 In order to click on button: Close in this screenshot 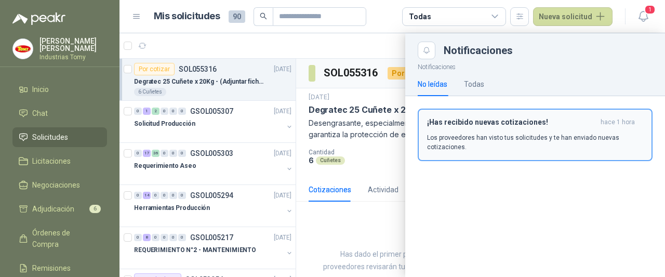, I will do `click(427, 50)`.